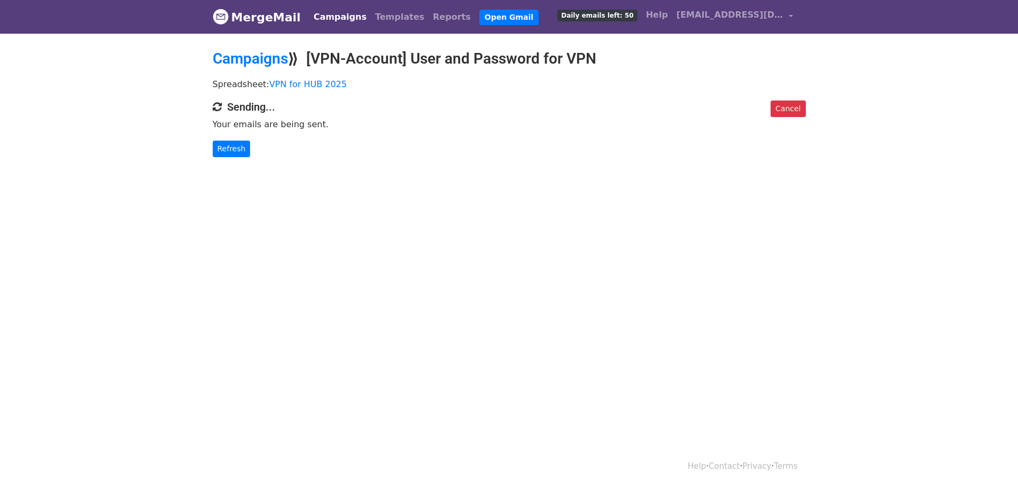 This screenshot has height=487, width=1018. Describe the element at coordinates (400, 17) in the screenshot. I see `a: Templates` at that location.